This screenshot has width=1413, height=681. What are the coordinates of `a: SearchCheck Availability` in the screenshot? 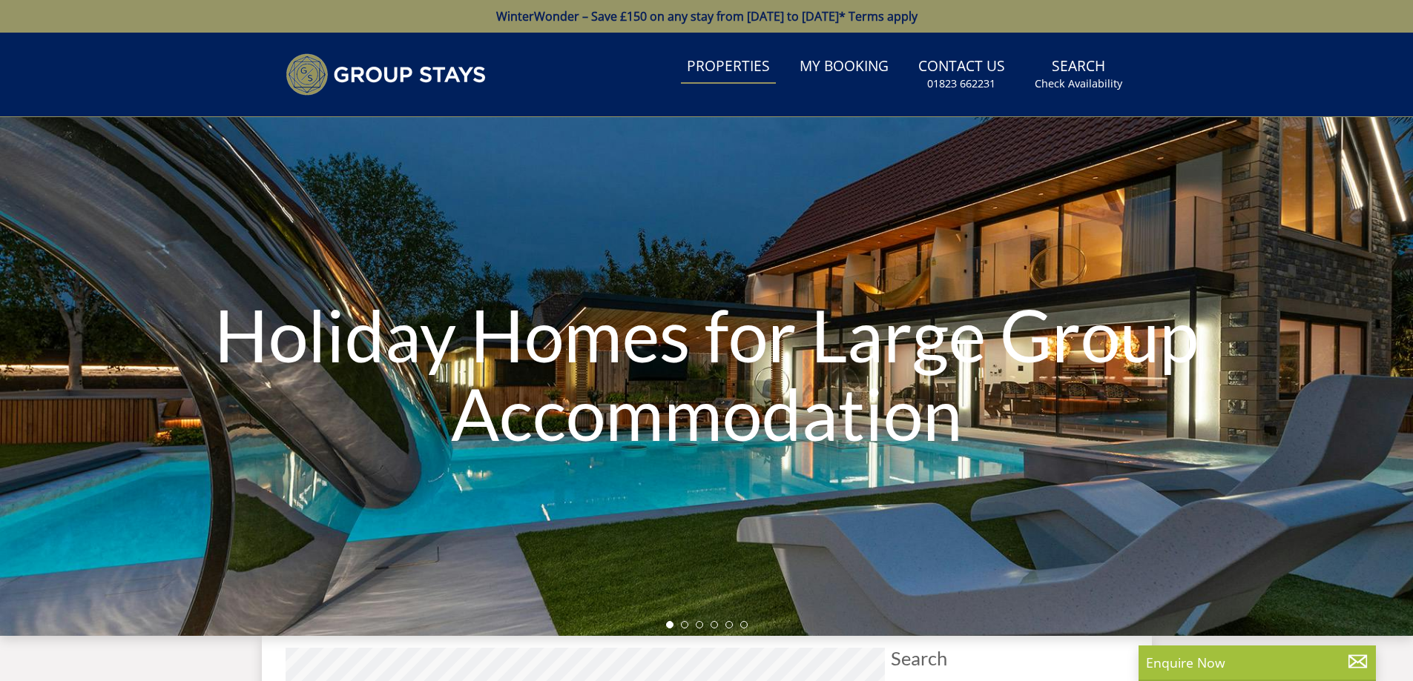 It's located at (1078, 74).